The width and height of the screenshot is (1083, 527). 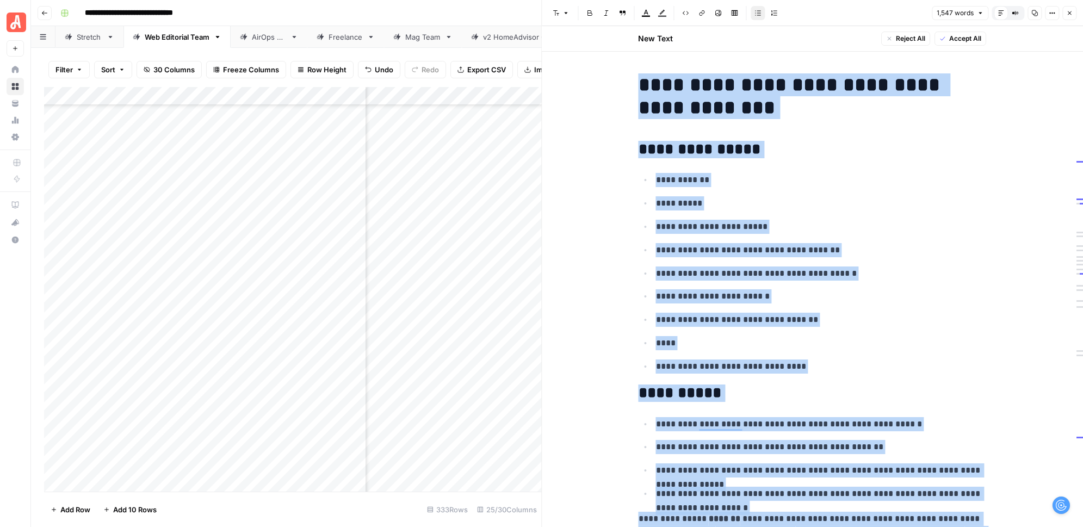 What do you see at coordinates (423, 37) in the screenshot?
I see `a: Mag Team` at bounding box center [423, 37].